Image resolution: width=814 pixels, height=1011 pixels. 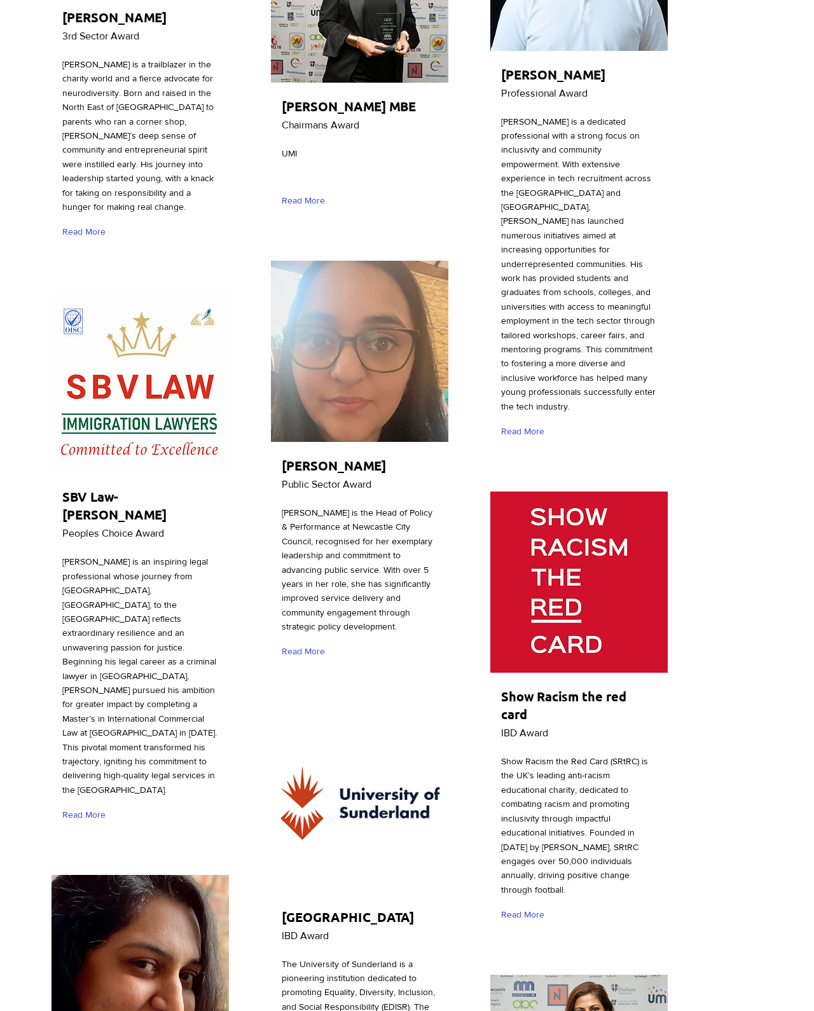 I want to click on span: Show Racism the Red Card (SRtRC) is the UK’s leading anti-racism educational charity, dedicated t..., so click(x=574, y=826).